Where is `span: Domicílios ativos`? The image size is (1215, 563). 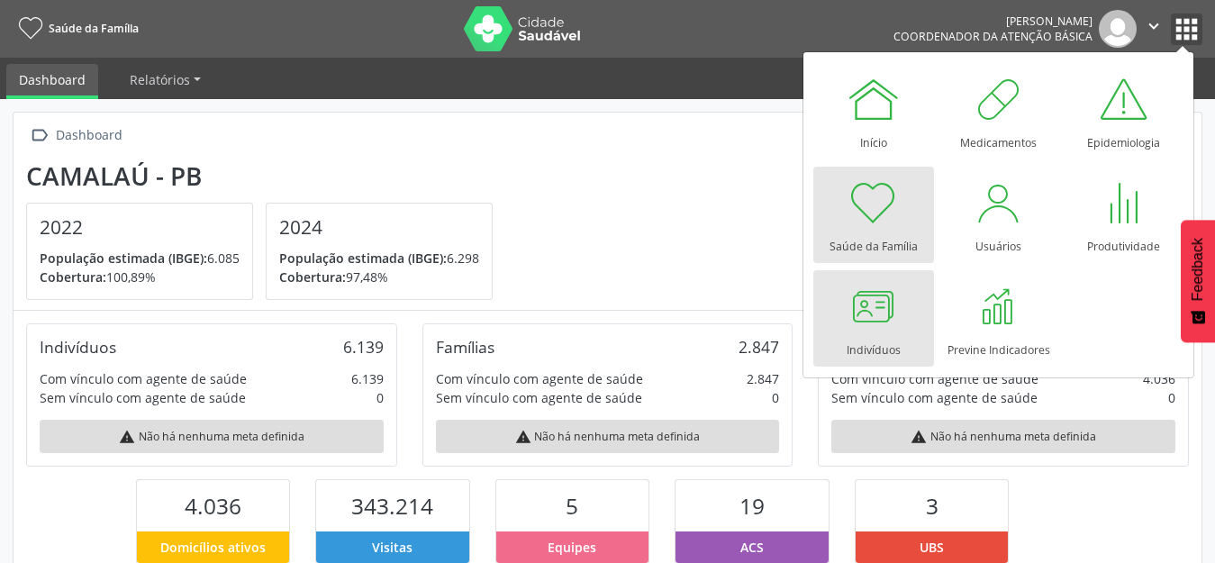 span: Domicílios ativos is located at coordinates (213, 547).